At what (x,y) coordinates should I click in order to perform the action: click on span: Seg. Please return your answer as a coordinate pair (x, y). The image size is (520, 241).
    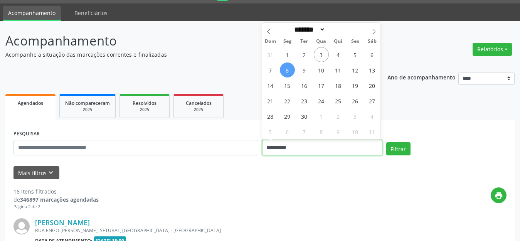
    Looking at the image, I should click on (287, 41).